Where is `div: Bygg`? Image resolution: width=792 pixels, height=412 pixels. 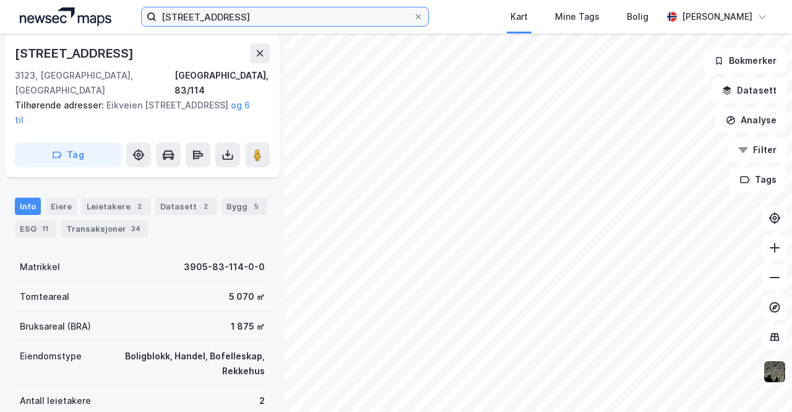
div: Bygg is located at coordinates (245, 206).